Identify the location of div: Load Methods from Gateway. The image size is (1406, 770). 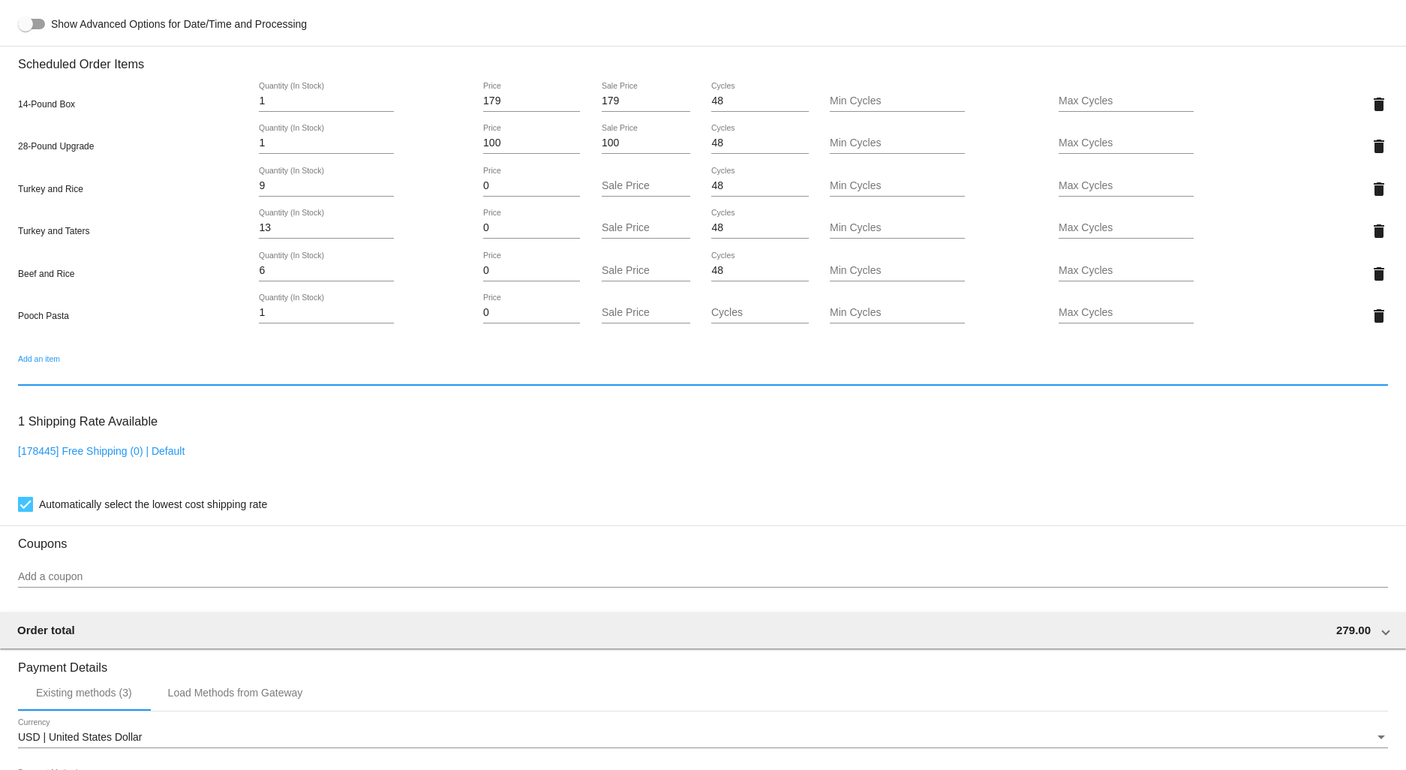
(236, 693).